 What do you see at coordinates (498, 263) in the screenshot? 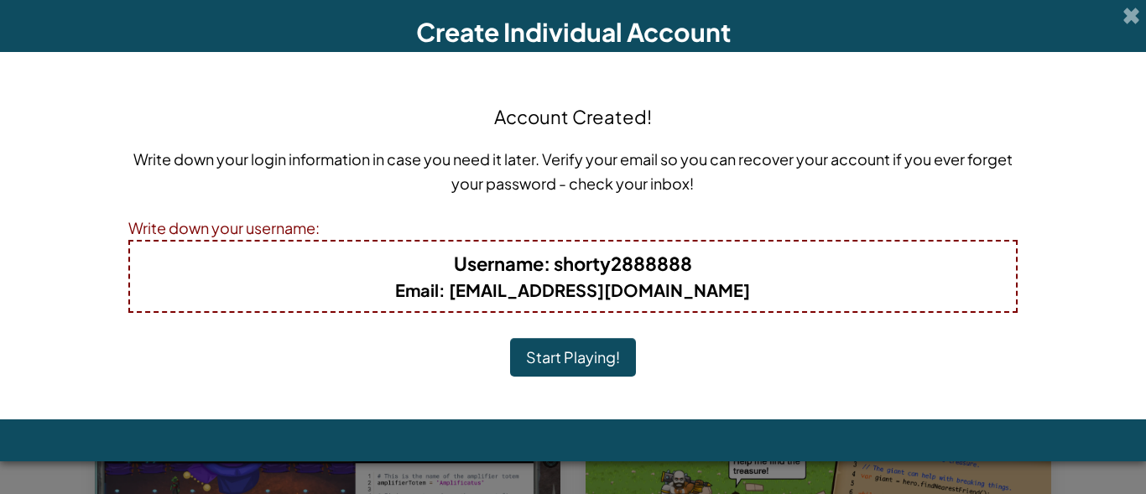
I see `span: Username` at bounding box center [498, 263].